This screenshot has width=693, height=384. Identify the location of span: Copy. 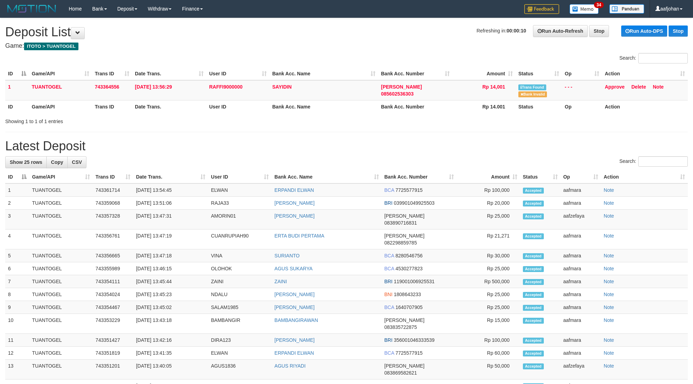
(57, 162).